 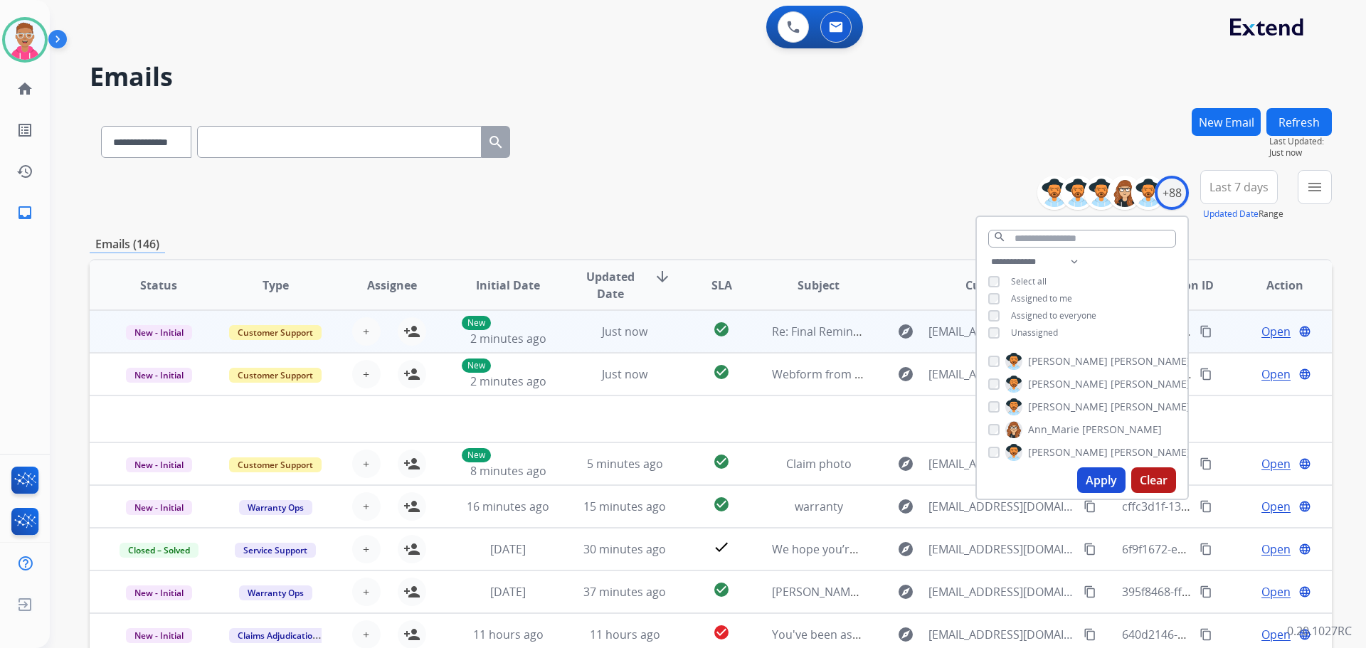 I want to click on mat-icon: arrow_downward, so click(x=662, y=277).